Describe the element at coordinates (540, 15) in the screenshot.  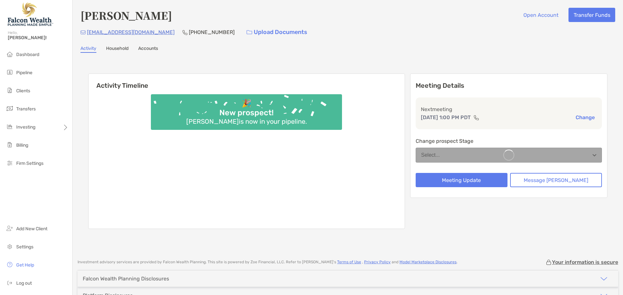
I see `button: Open Account` at that location.